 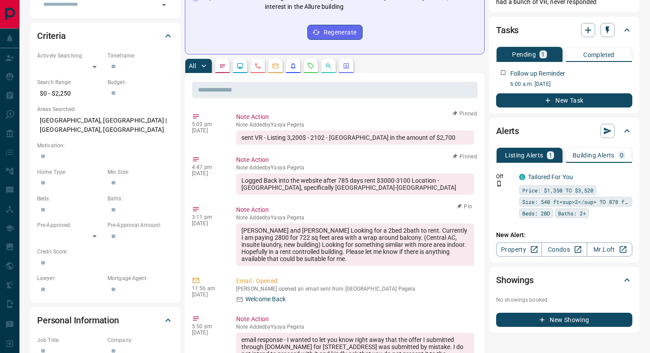 What do you see at coordinates (564, 249) in the screenshot?
I see `a: Condos` at bounding box center [564, 249].